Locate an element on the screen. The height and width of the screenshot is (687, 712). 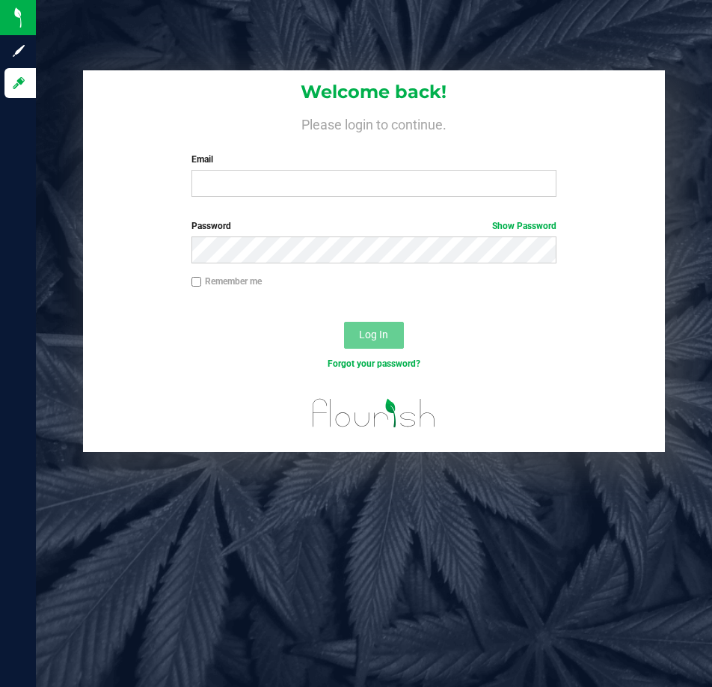
span: Log In is located at coordinates (373, 335).